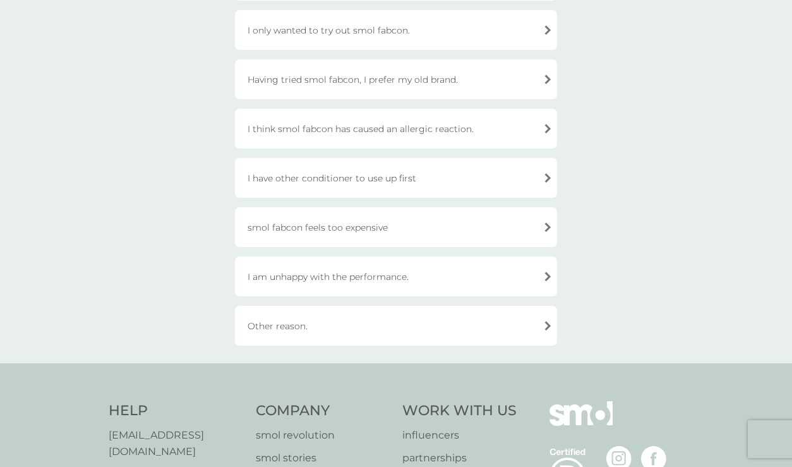 The height and width of the screenshot is (467, 792). I want to click on div: I think smol fabcon has caused an allergic reaction., so click(396, 128).